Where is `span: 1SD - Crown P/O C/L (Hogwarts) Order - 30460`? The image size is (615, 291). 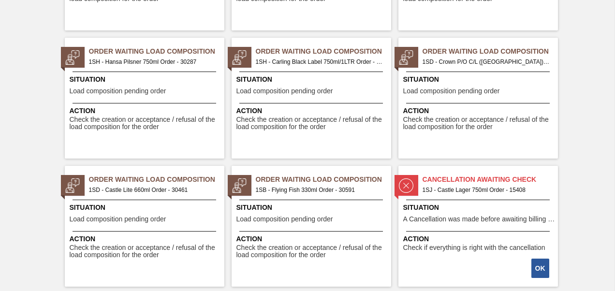 span: 1SD - Crown P/O C/L (Hogwarts) Order - 30460 is located at coordinates (487, 62).